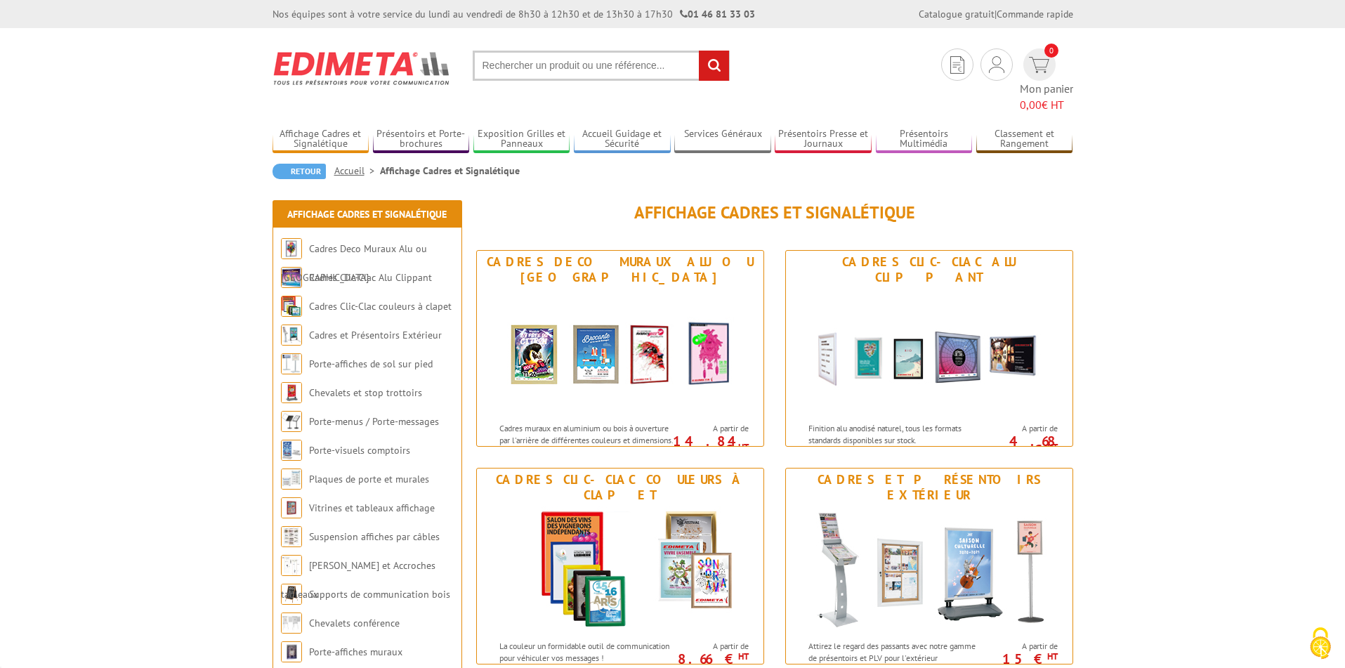 This screenshot has width=1345, height=668. What do you see at coordinates (292, 450) in the screenshot?
I see `img: Porte-visuels comptoirs` at bounding box center [292, 450].